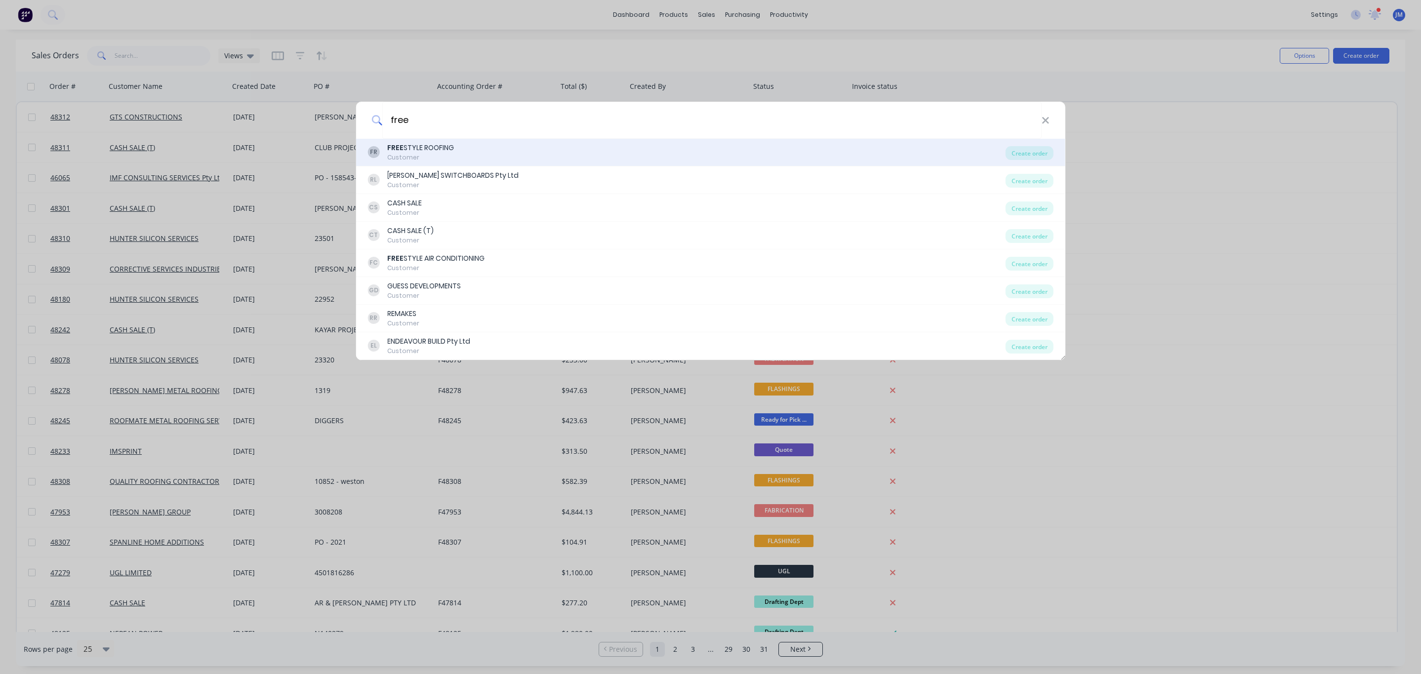 Image resolution: width=1421 pixels, height=674 pixels. I want to click on div: EL, so click(373, 346).